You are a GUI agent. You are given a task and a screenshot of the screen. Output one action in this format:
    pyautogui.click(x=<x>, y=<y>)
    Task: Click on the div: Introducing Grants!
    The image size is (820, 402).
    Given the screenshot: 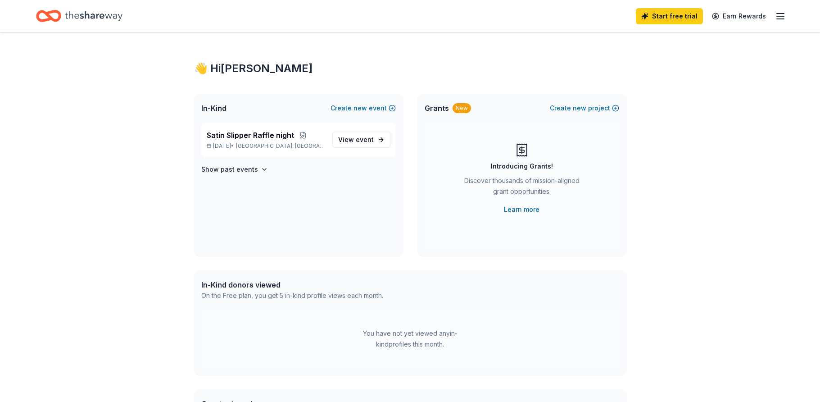 What is the action you would take?
    pyautogui.click(x=522, y=166)
    